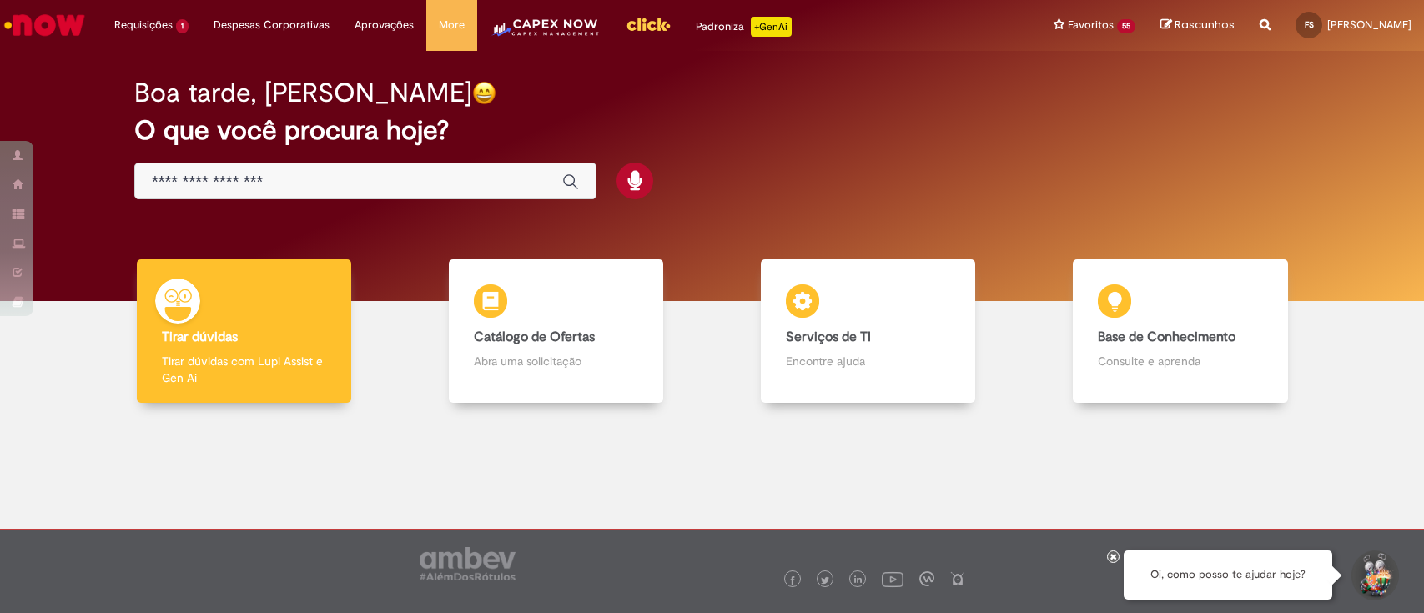 The image size is (1424, 613). Describe the element at coordinates (771, 27) in the screenshot. I see `p: +GenAi` at that location.